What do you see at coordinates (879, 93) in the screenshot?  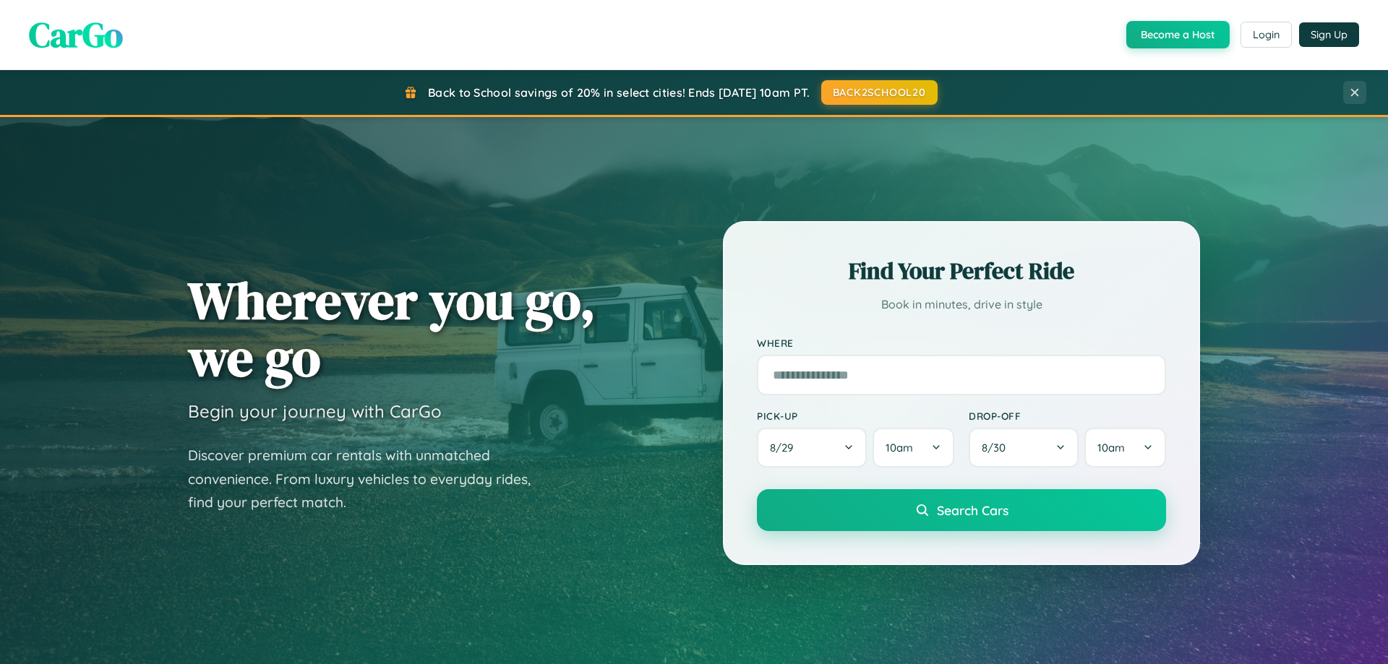 I see `button: BACK2SCHOOL20` at bounding box center [879, 93].